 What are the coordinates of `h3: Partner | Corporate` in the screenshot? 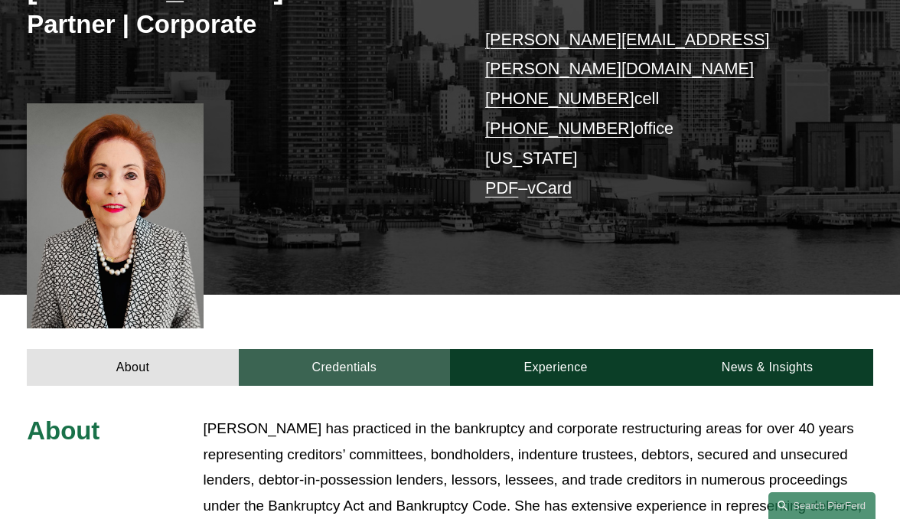 It's located at (238, 24).